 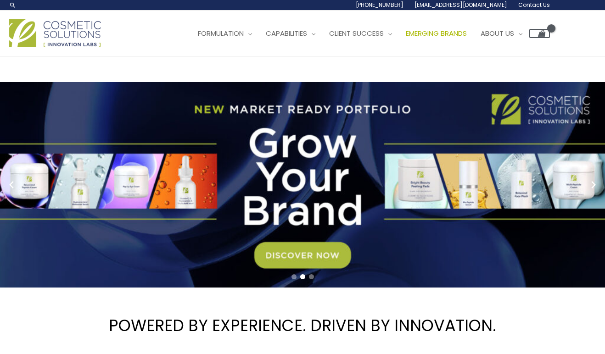 What do you see at coordinates (11, 185) in the screenshot?
I see `button: Previous slide` at bounding box center [11, 185].